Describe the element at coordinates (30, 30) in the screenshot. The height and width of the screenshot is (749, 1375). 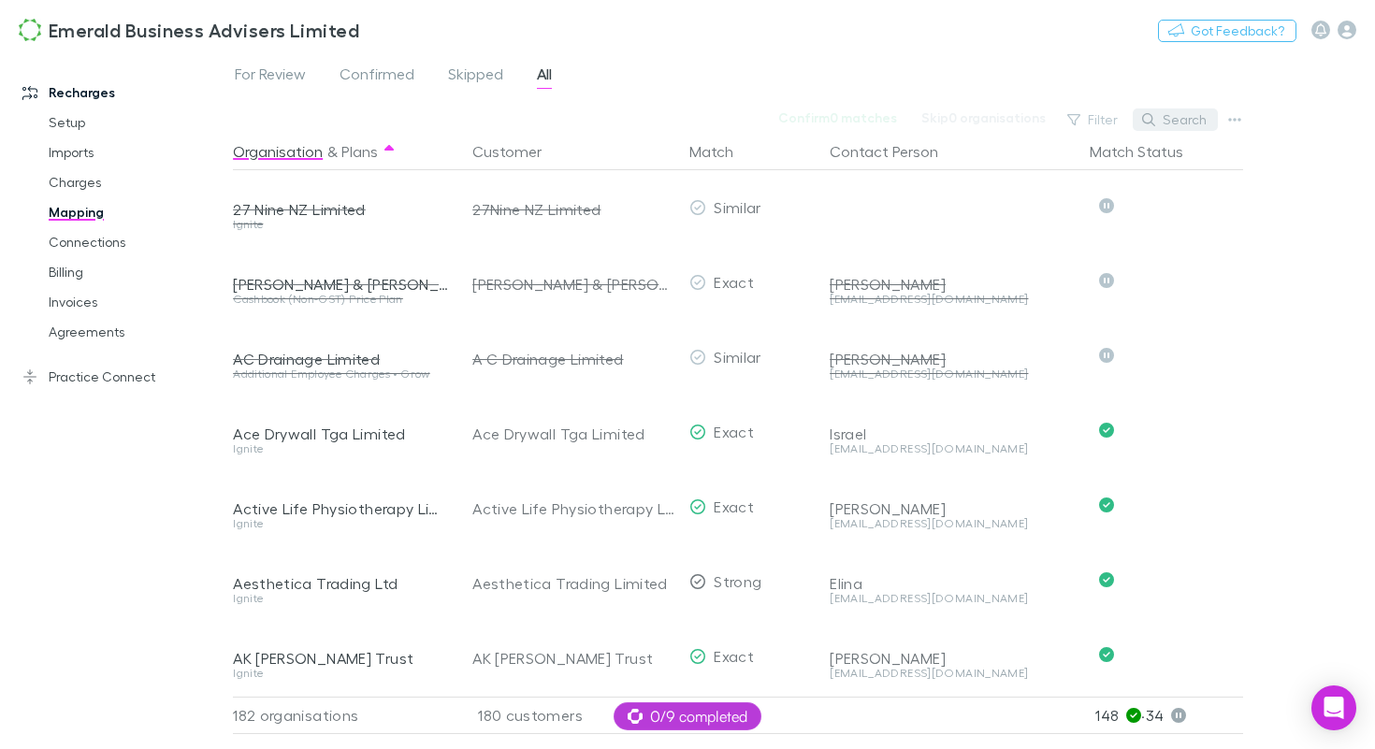
I see `img: Emerald Business Advisers Limited's Logo` at that location.